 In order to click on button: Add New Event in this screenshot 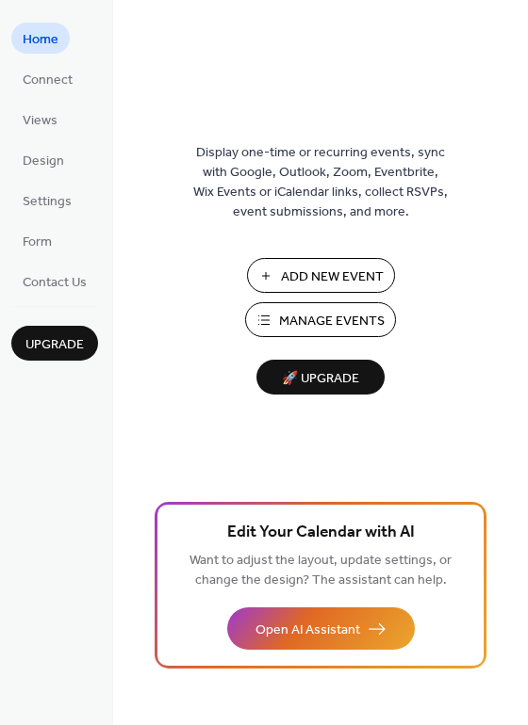, I will do `click(320, 275)`.